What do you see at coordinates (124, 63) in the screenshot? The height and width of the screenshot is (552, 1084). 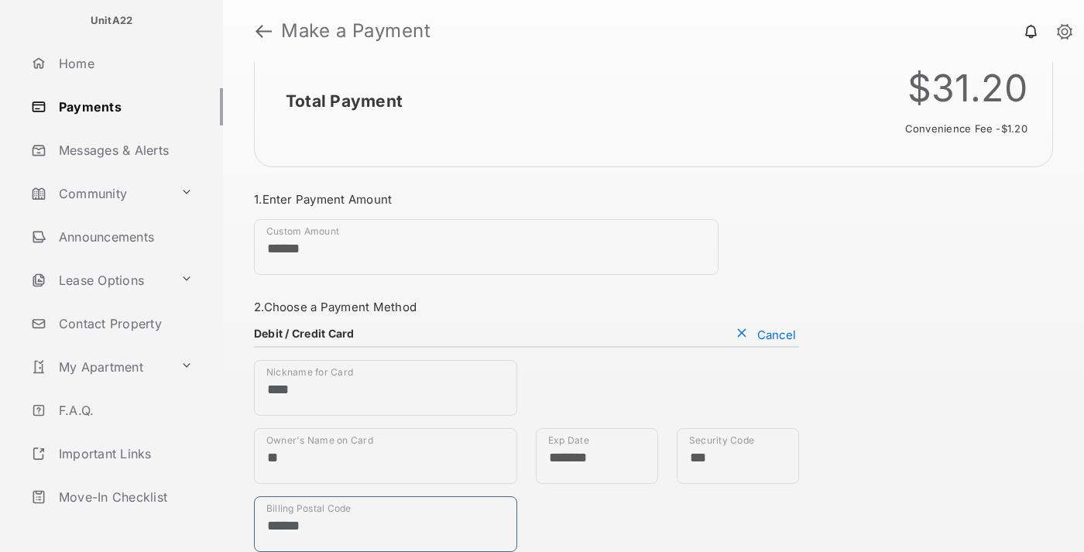 I see `a: Home` at bounding box center [124, 63].